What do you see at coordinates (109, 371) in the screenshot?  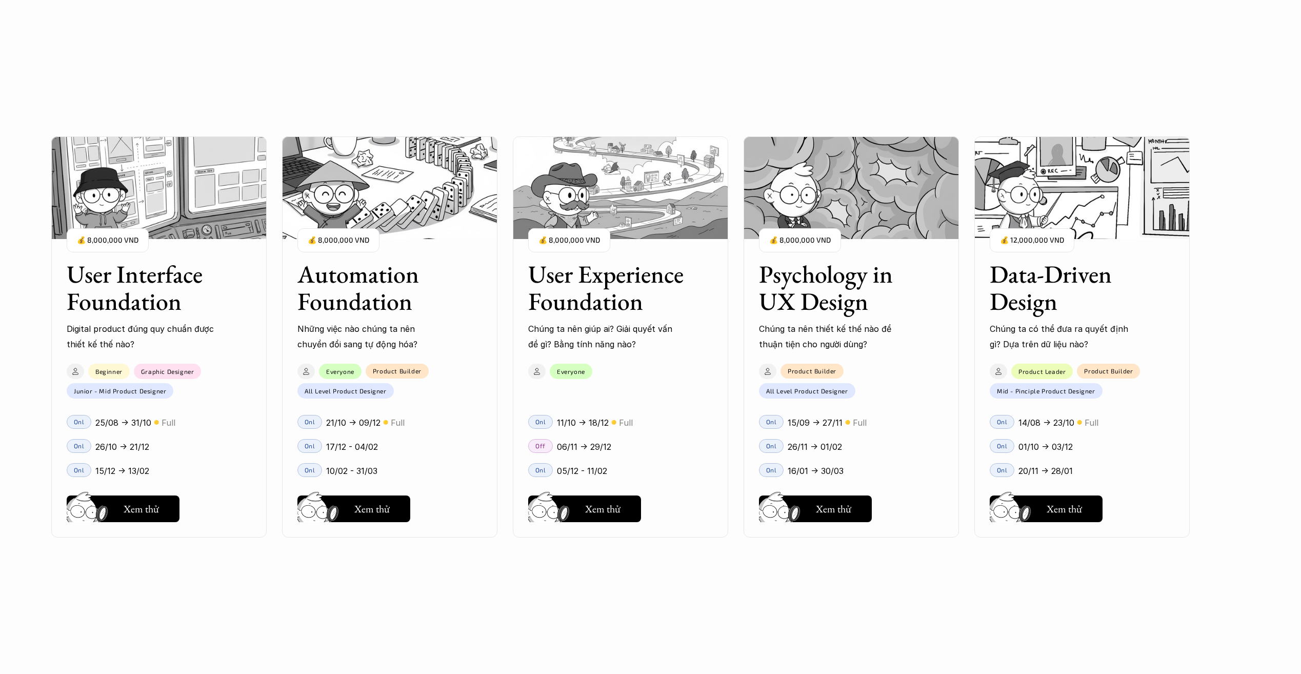 I see `p: Beginner` at bounding box center [109, 371].